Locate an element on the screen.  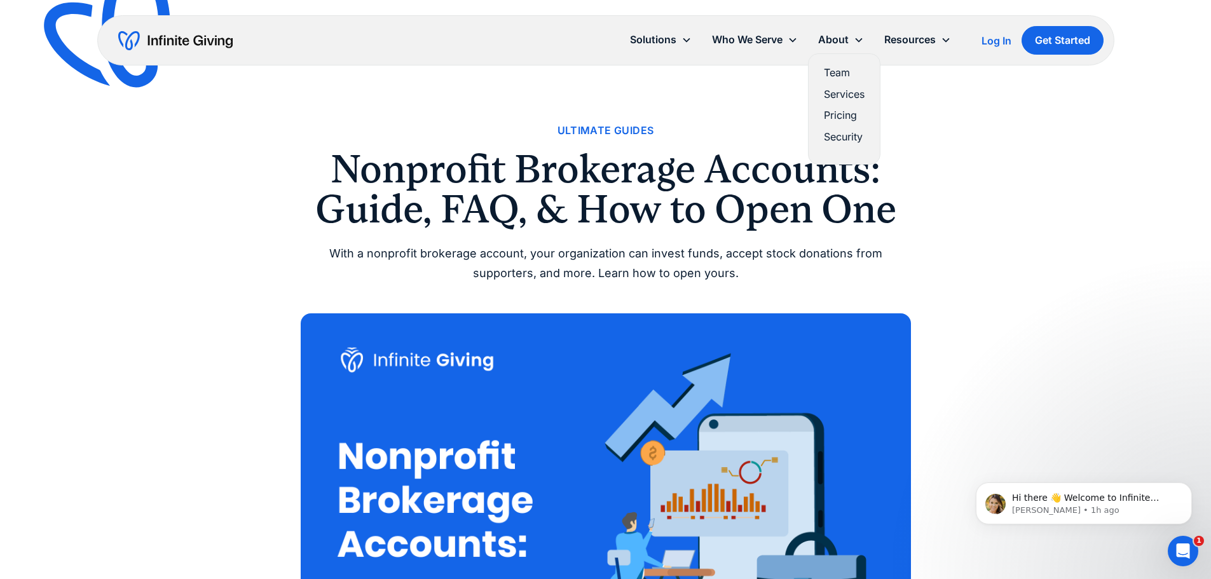
div: Log In is located at coordinates (996, 41).